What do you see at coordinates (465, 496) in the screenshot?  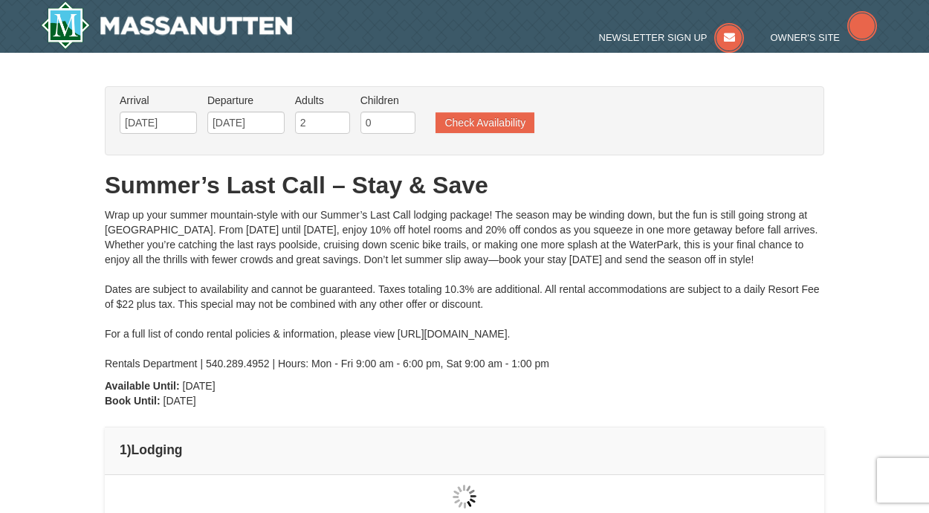 I see `img: wait gif` at bounding box center [465, 496].